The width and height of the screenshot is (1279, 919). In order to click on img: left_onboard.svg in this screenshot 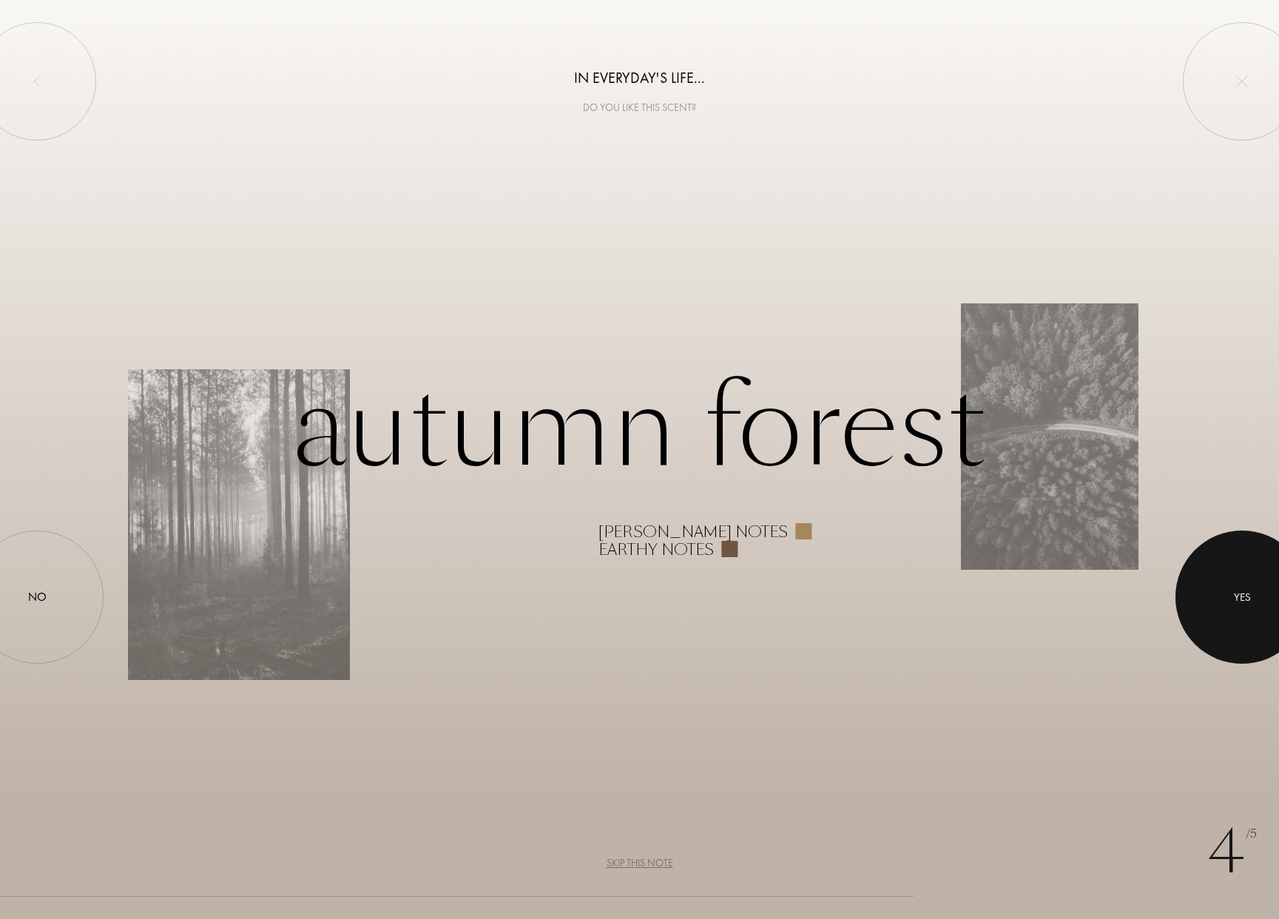, I will do `click(37, 81)`.